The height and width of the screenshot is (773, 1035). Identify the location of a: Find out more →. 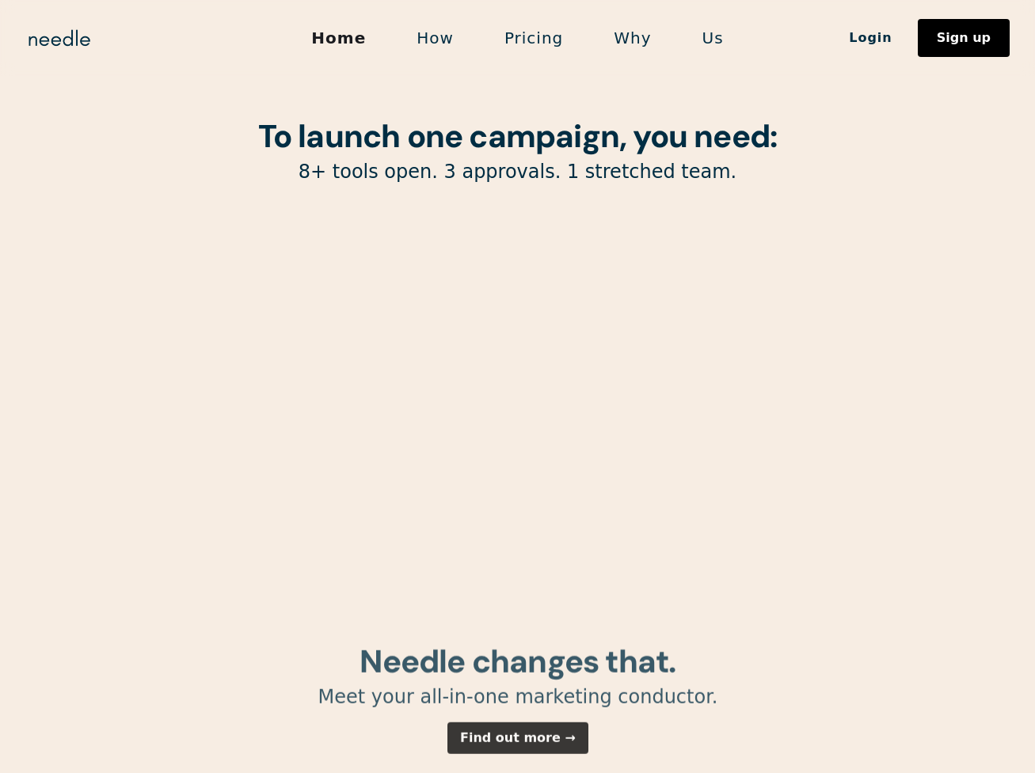
(518, 739).